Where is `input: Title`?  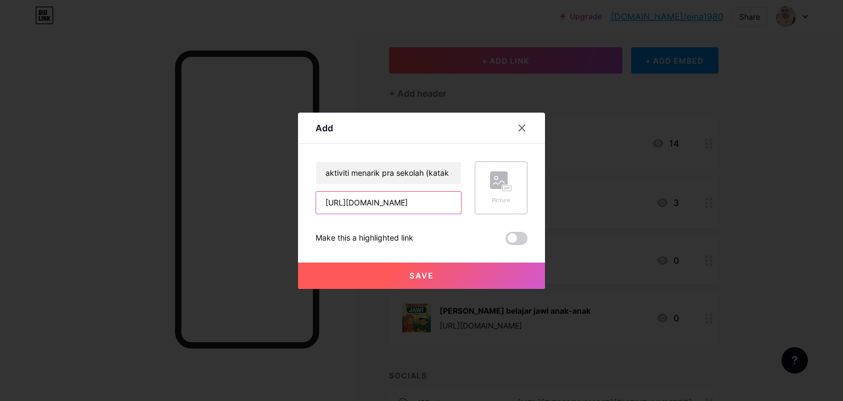 input: Title is located at coordinates (389, 173).